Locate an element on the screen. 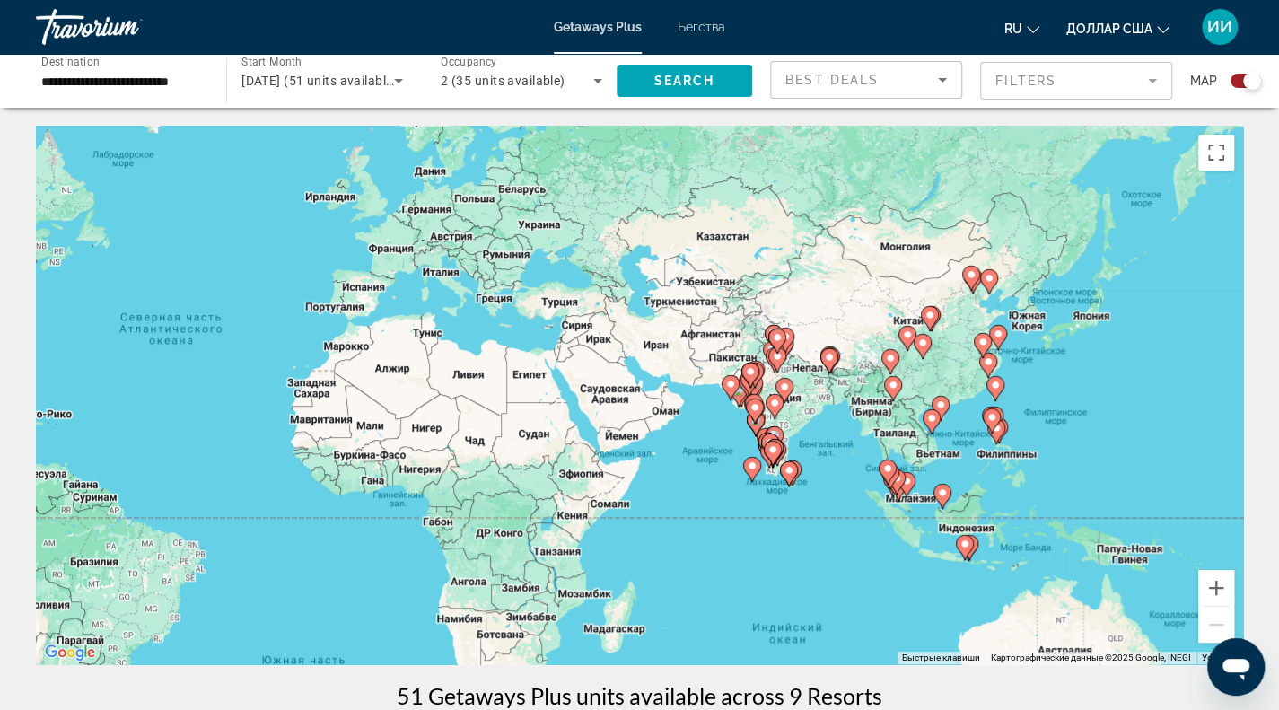  font: ru is located at coordinates (1013, 29).